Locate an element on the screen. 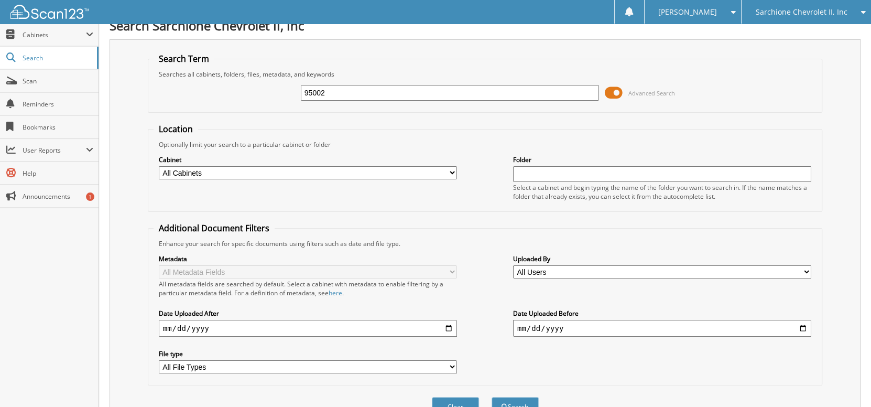 The height and width of the screenshot is (407, 871). span: Advanced Search is located at coordinates (651, 93).